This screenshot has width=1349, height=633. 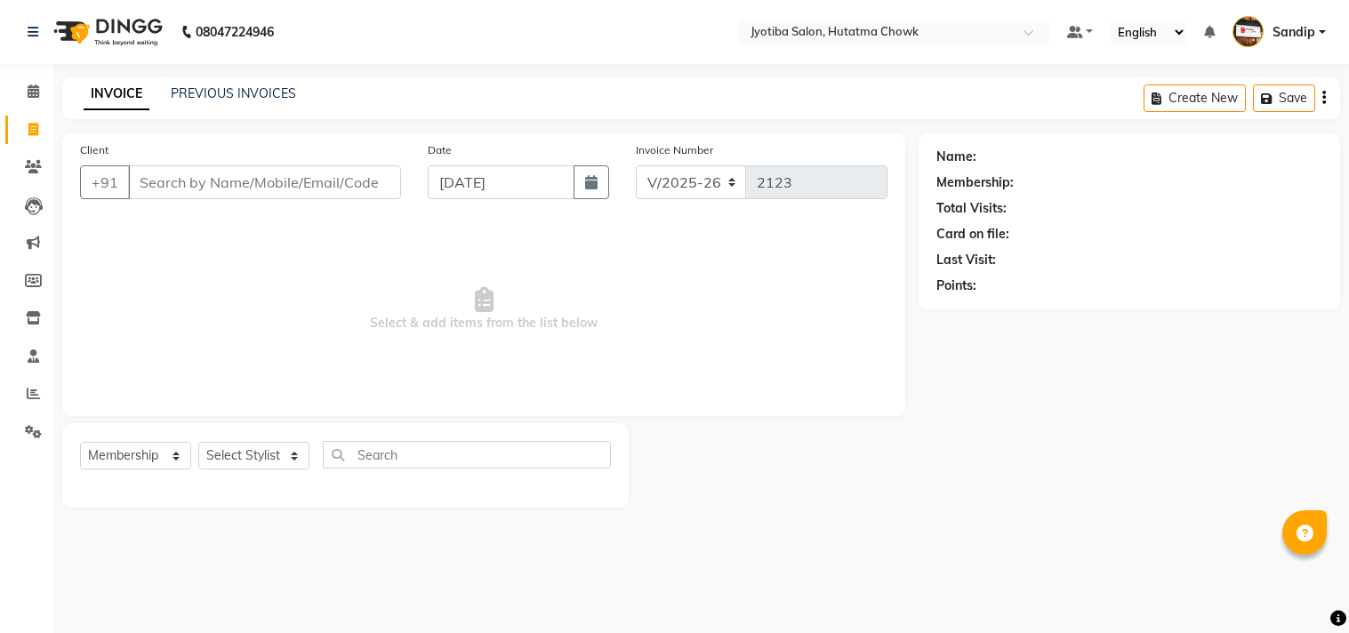 What do you see at coordinates (94, 150) in the screenshot?
I see `label: Client` at bounding box center [94, 150].